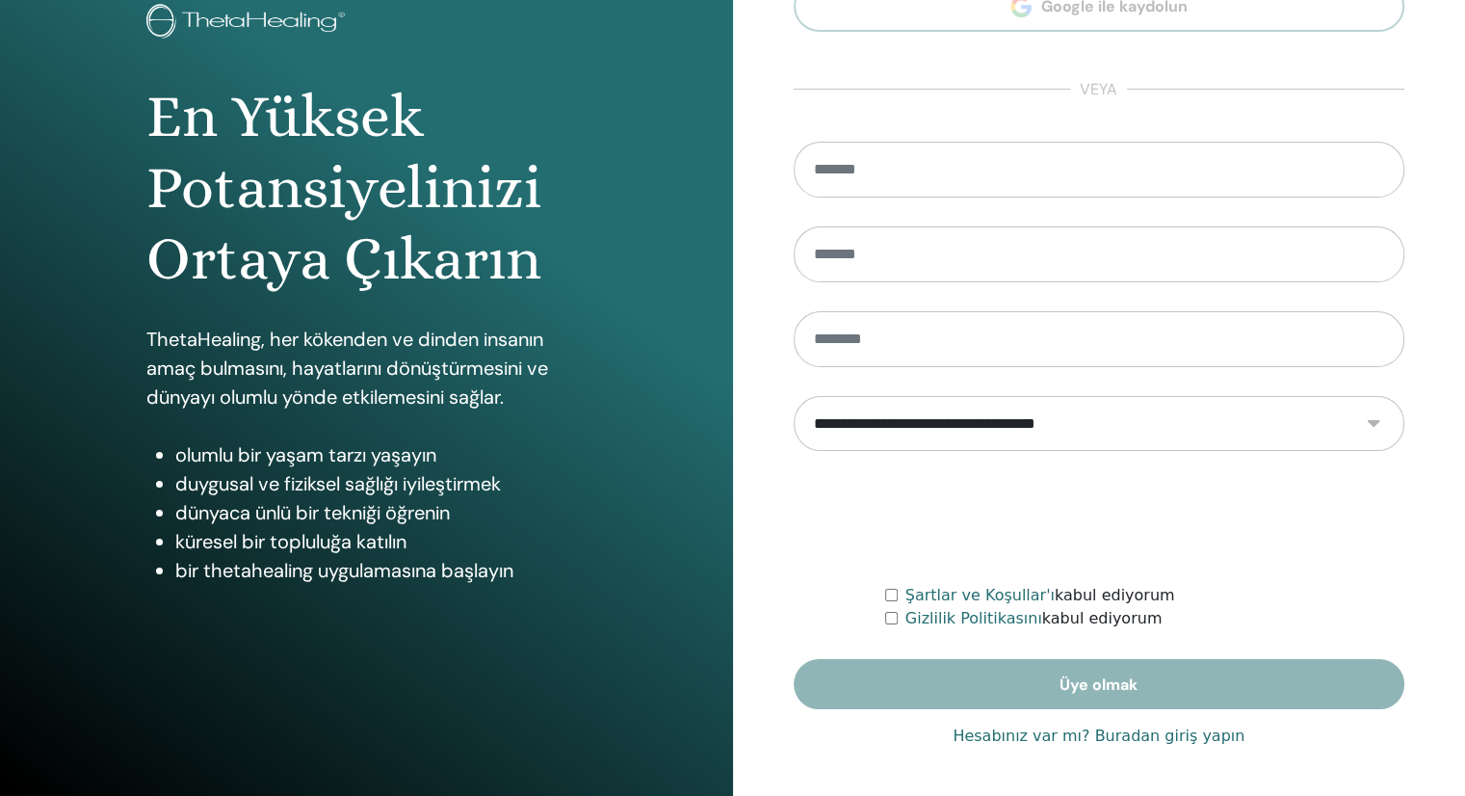 This screenshot has width=1465, height=796. What do you see at coordinates (344, 188) in the screenshot?
I see `font: En Yüksek Potansiyelinizi Ortaya Çıkarın` at bounding box center [344, 188].